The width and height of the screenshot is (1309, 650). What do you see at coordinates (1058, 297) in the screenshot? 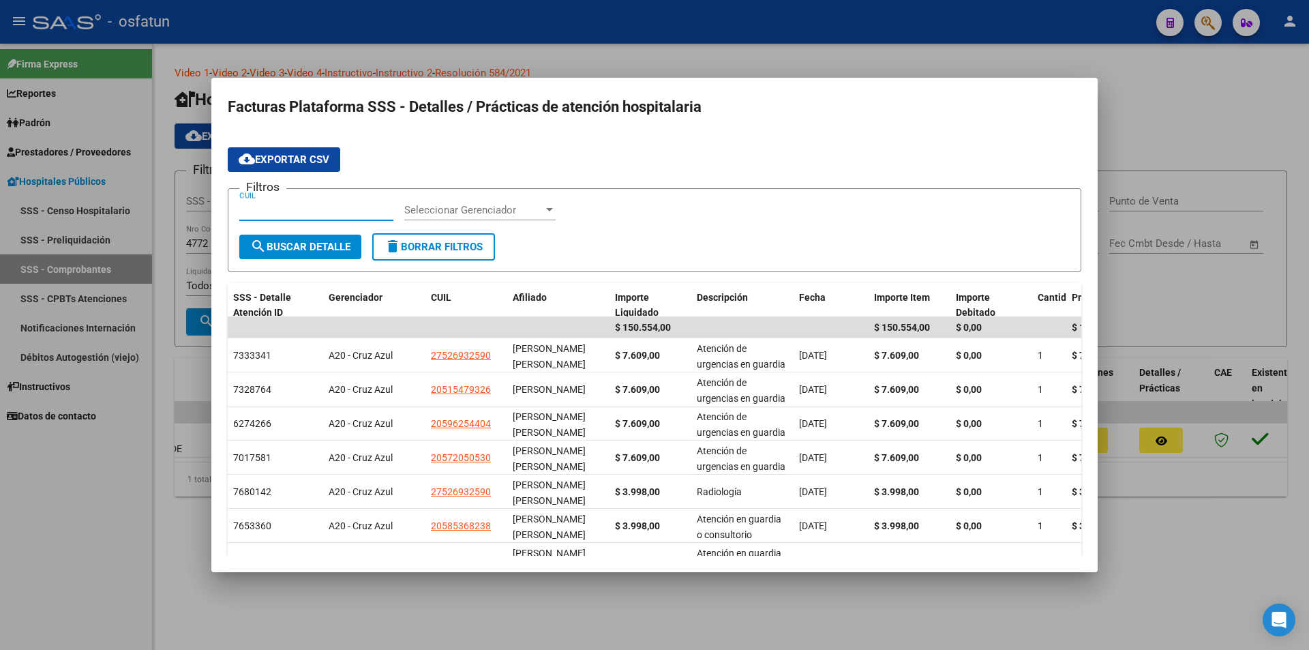
I see `span: Cantidad` at bounding box center [1058, 297].